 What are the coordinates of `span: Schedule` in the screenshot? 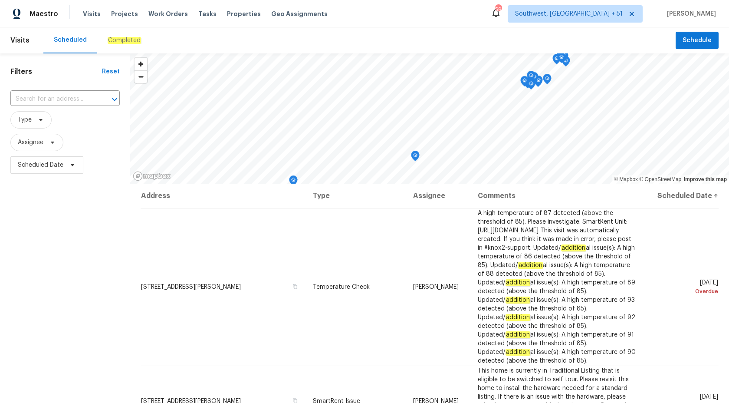 It's located at (697, 40).